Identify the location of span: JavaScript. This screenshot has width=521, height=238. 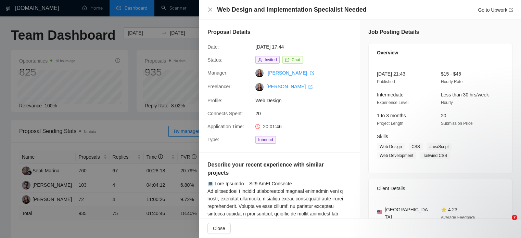
(440, 147).